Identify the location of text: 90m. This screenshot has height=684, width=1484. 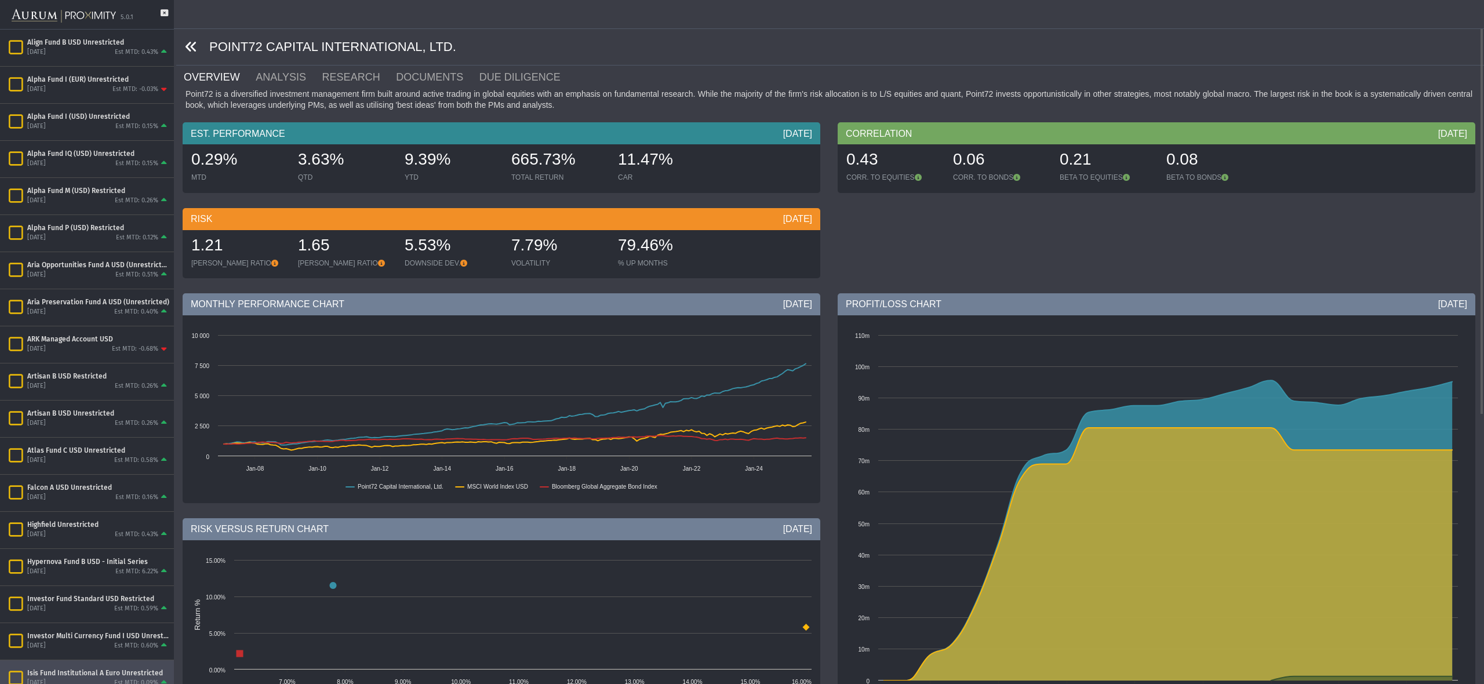
(864, 398).